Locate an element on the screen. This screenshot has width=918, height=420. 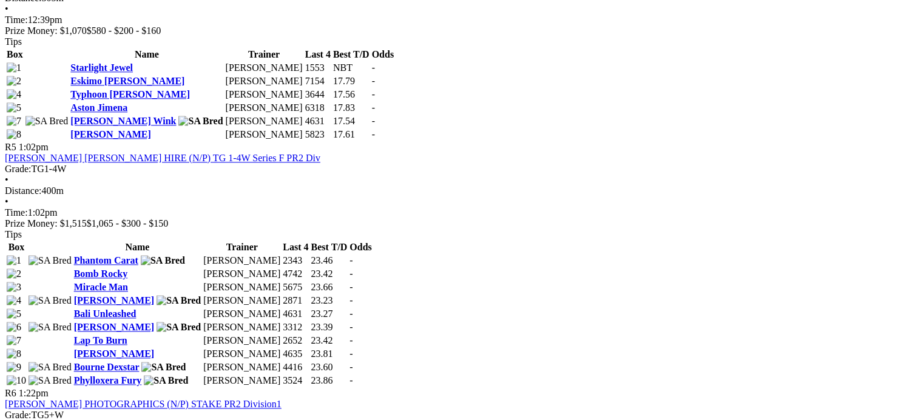
td: 4742 is located at coordinates (295, 274).